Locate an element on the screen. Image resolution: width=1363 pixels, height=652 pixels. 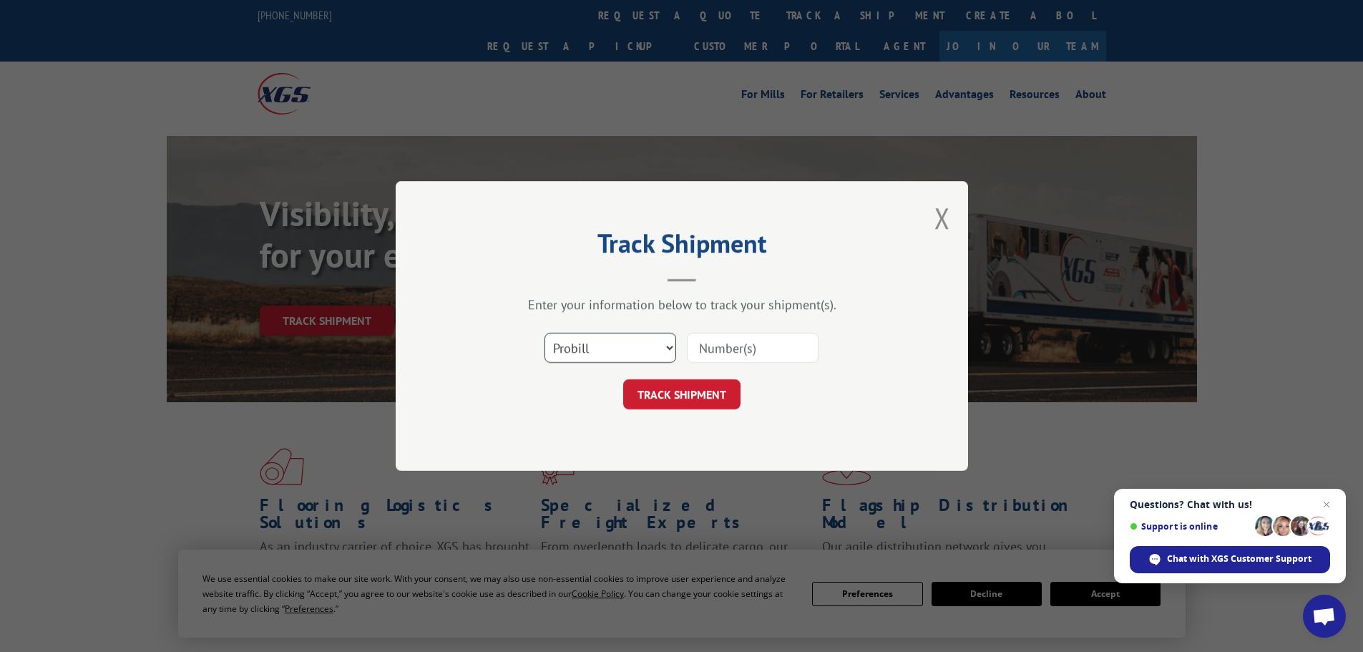
button: TRACK SHIPMENT is located at coordinates (682, 394).